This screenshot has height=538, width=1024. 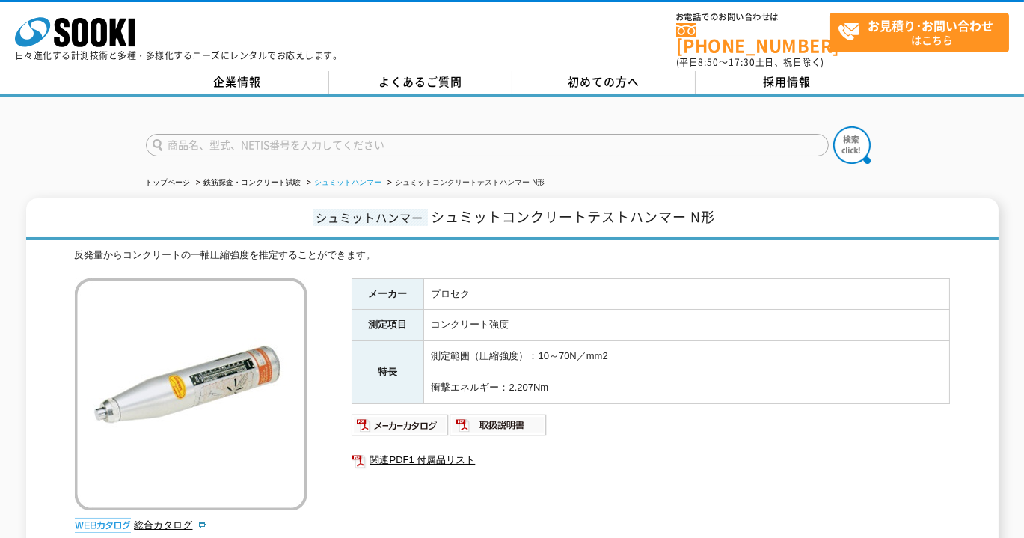 I want to click on input: 商品名、型式、NETIS番号を入力してください, so click(x=487, y=145).